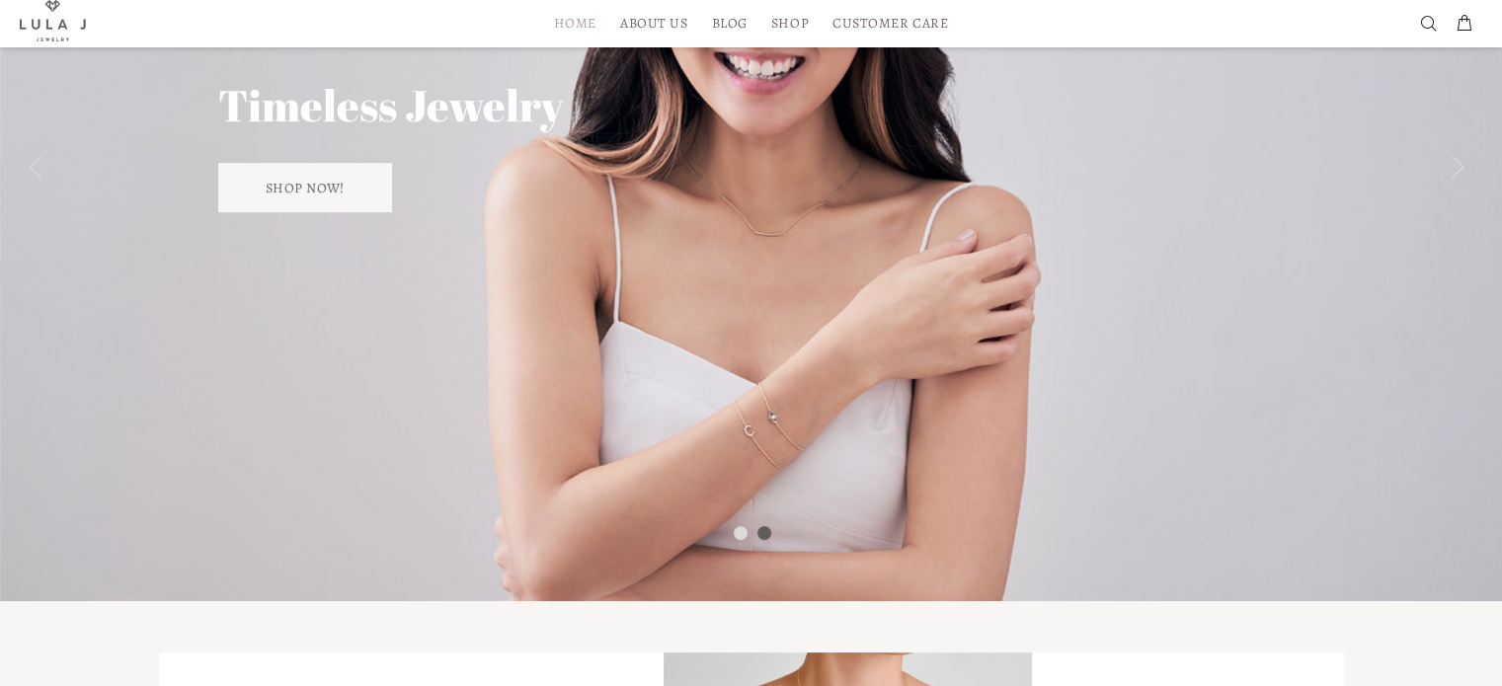 This screenshot has width=1502, height=686. I want to click on span: Blog, so click(729, 23).